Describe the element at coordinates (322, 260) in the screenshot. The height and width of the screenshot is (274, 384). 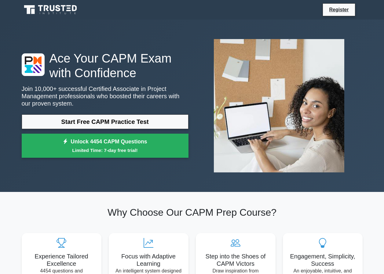
I see `h5: Engagement, Simplicity, Success` at that location.